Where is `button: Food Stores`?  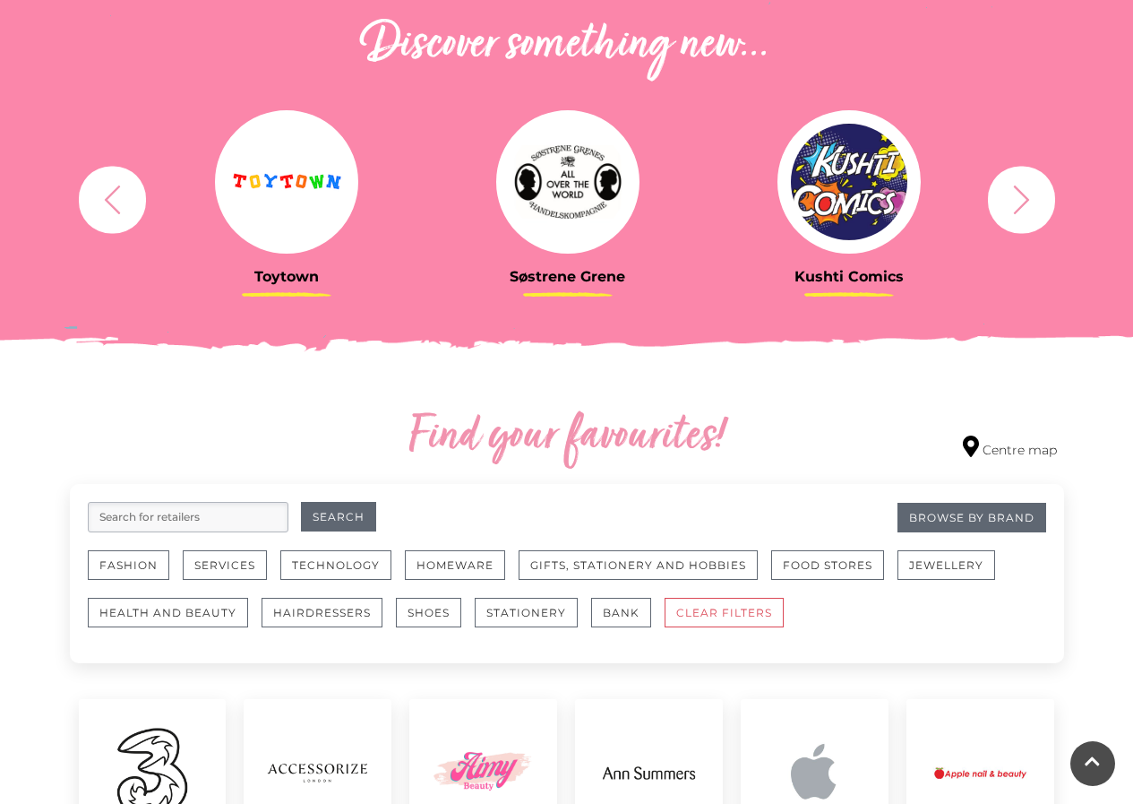
button: Food Stores is located at coordinates (828, 564).